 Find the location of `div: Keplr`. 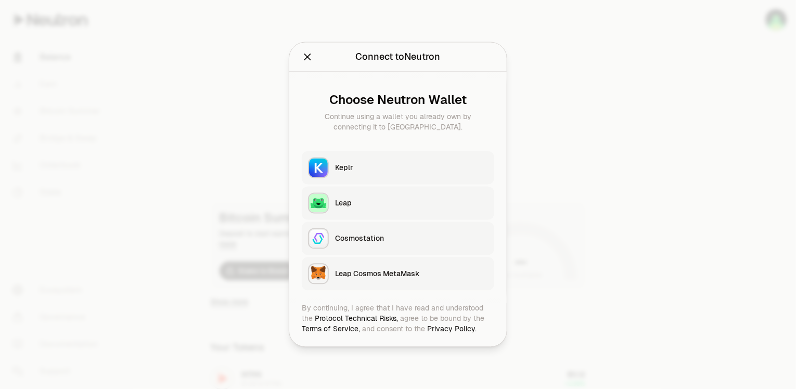

div: Keplr is located at coordinates (412, 168).